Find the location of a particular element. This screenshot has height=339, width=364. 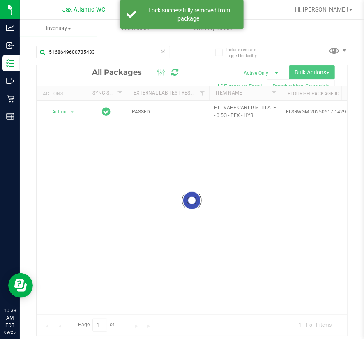

span: Jax Atlantic WC is located at coordinates (84, 9).